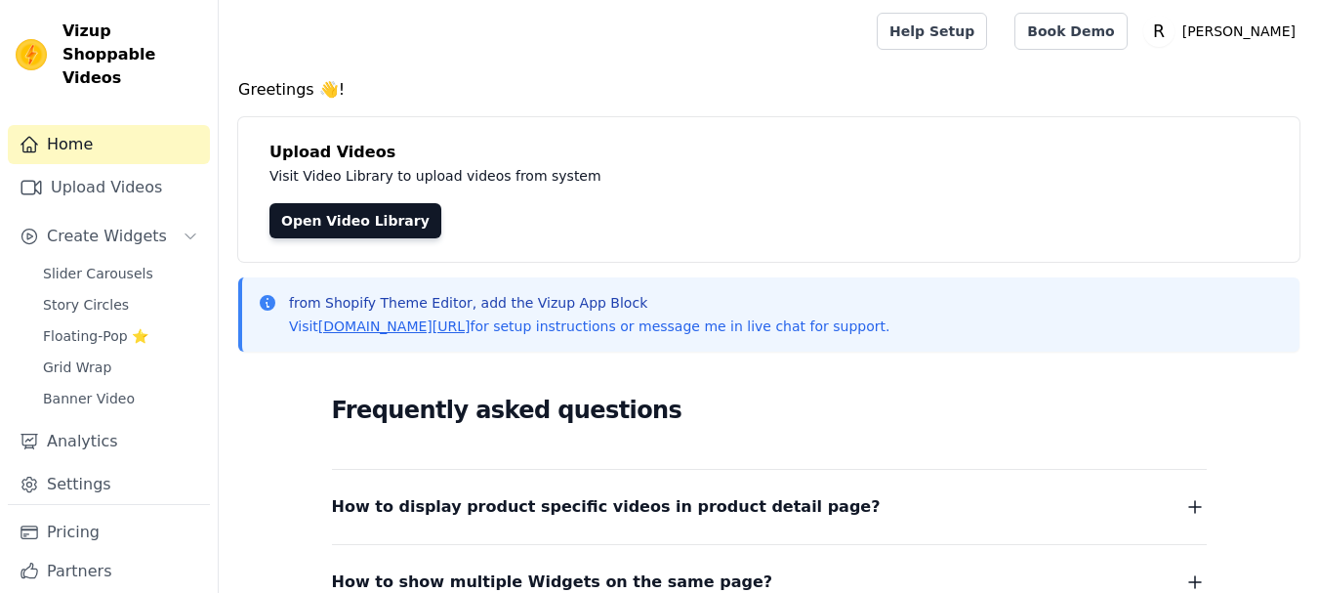  I want to click on text: R, so click(1159, 31).